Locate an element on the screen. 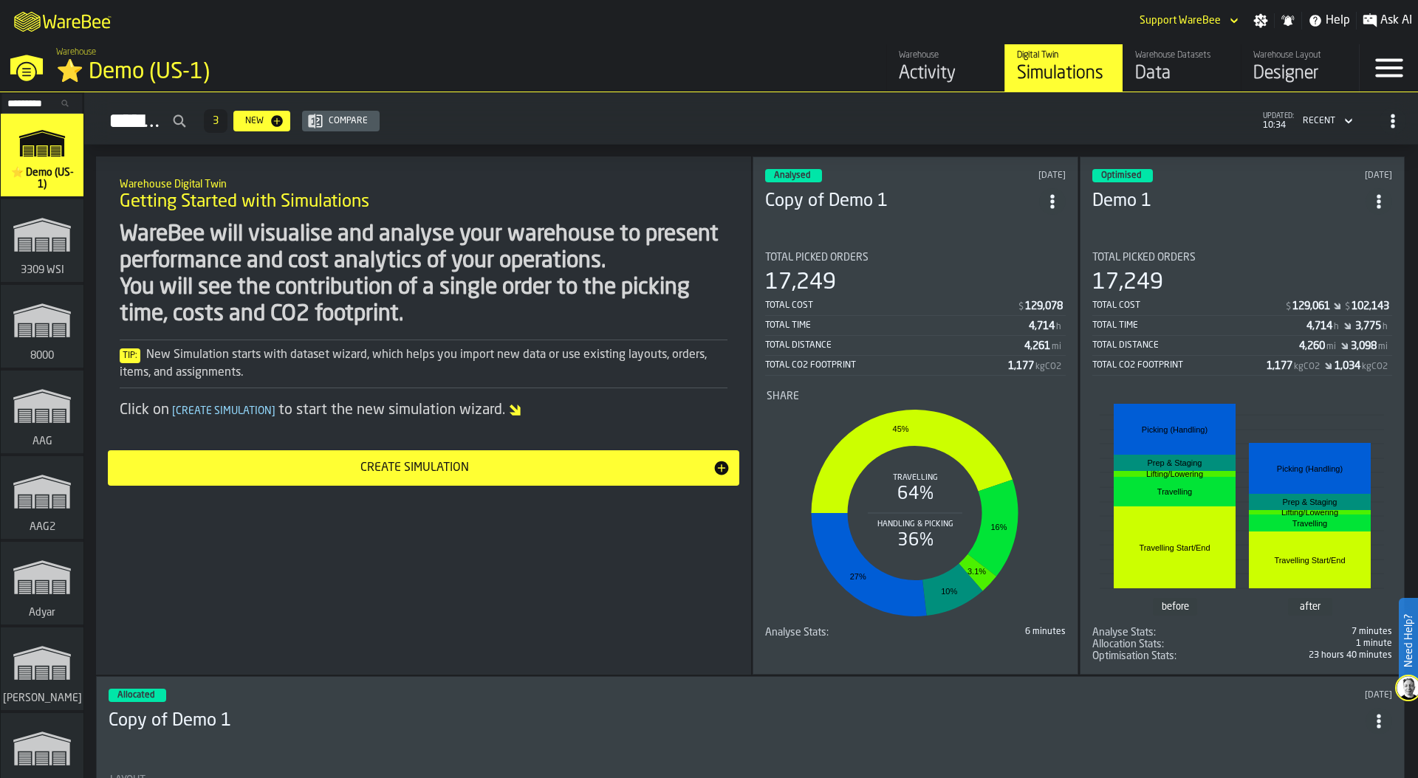 The image size is (1418, 778). div: stat-Total Picked Orders is located at coordinates (915, 314).